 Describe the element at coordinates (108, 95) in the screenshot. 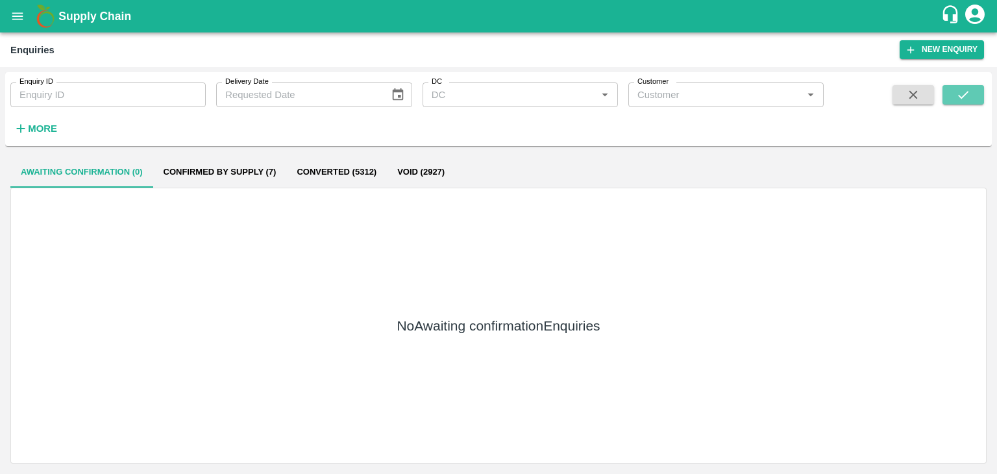

I see `input: Enquiry ID` at that location.